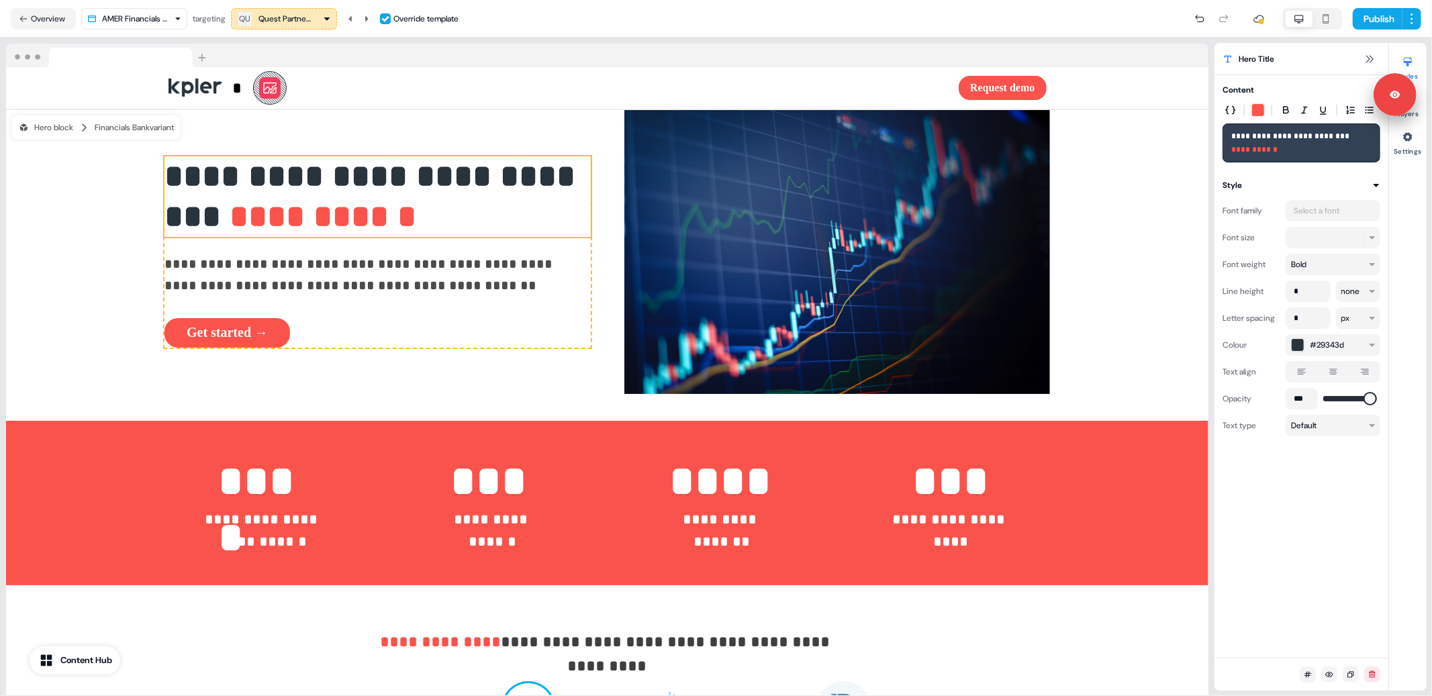 This screenshot has width=1432, height=696. What do you see at coordinates (1332, 211) in the screenshot?
I see `button: Select a font` at bounding box center [1332, 211].